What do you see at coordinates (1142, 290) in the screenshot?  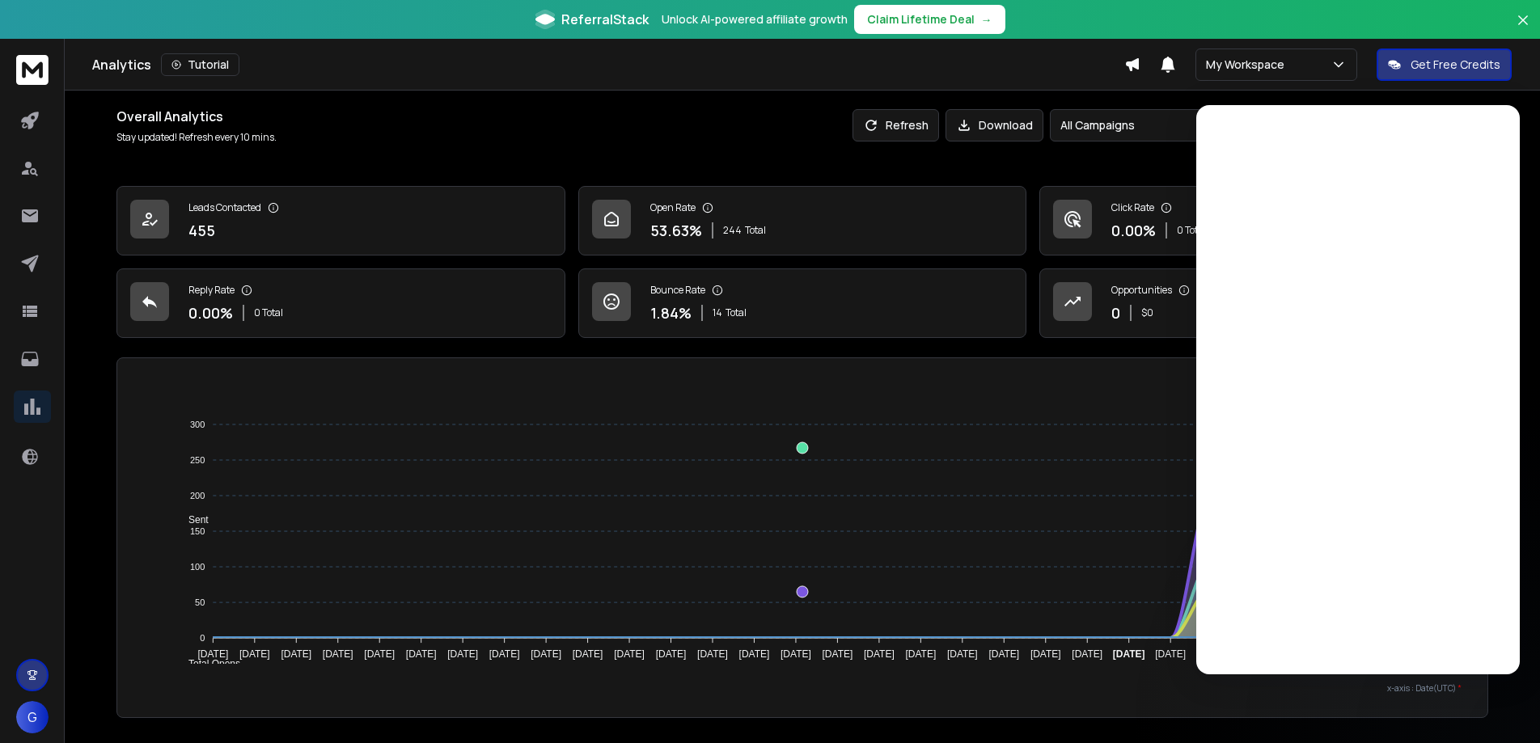 I see `p: Opportunities` at bounding box center [1142, 290].